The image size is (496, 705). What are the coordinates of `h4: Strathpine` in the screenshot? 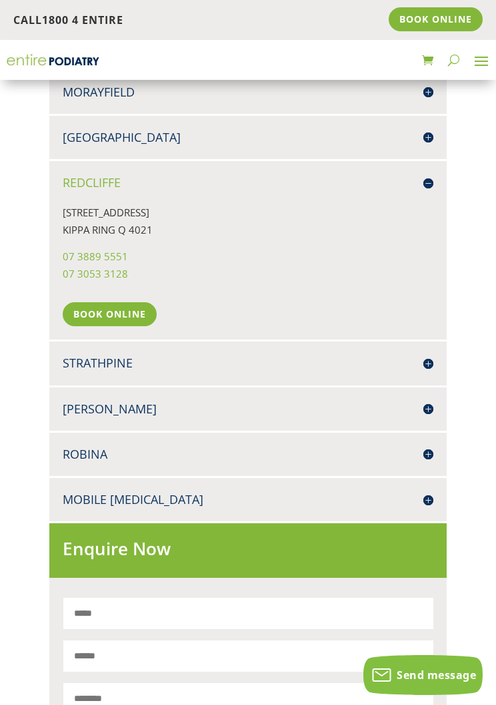 It's located at (247, 363).